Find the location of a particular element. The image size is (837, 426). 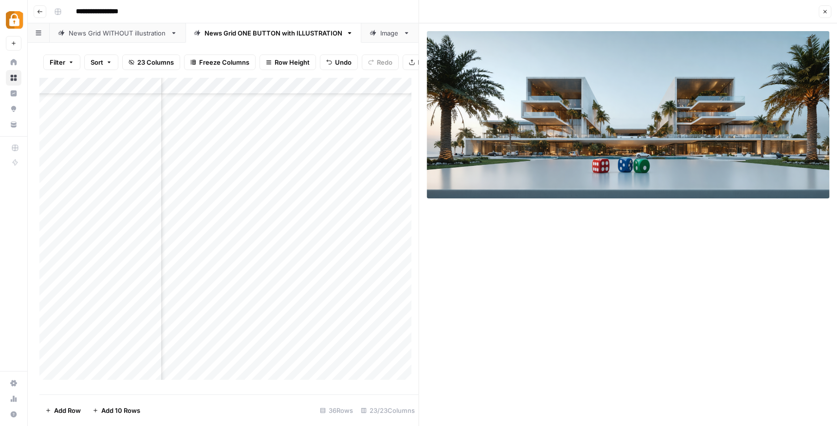

a: Usage is located at coordinates (14, 399).